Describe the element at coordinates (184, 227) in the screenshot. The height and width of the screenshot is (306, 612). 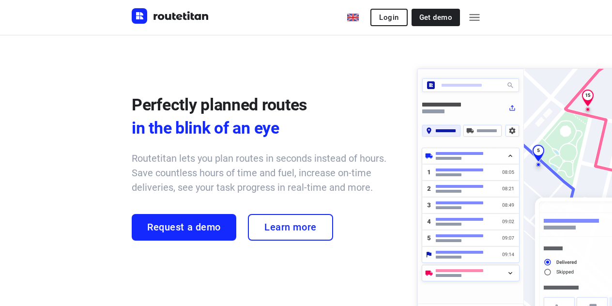
I see `a: Request a demo` at that location.